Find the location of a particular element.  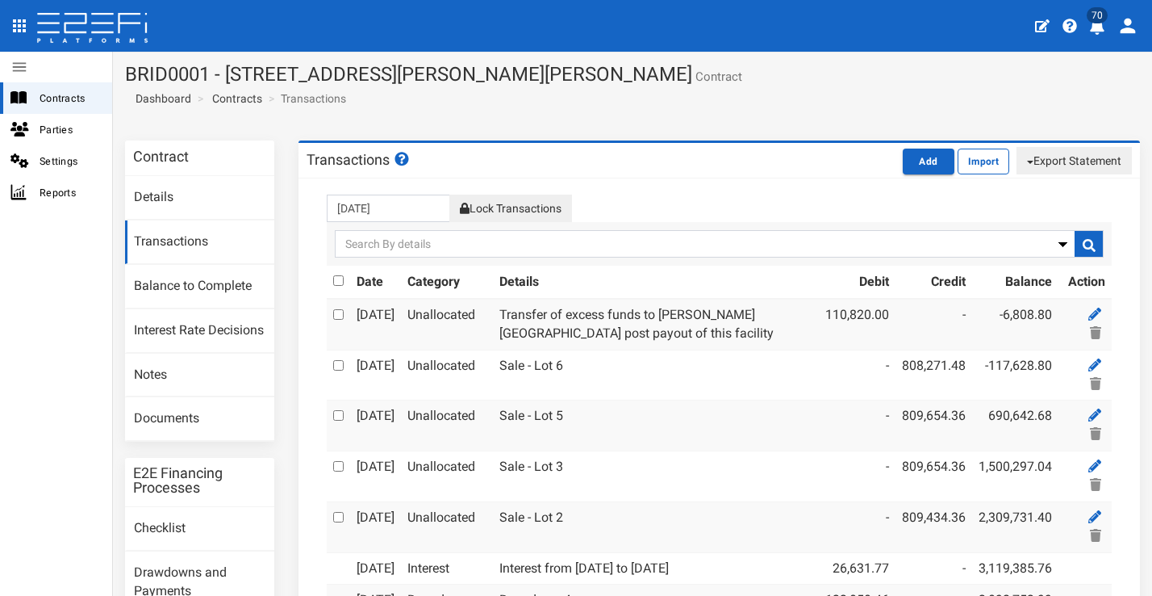

td: 809,434.36 is located at coordinates (934, 526).